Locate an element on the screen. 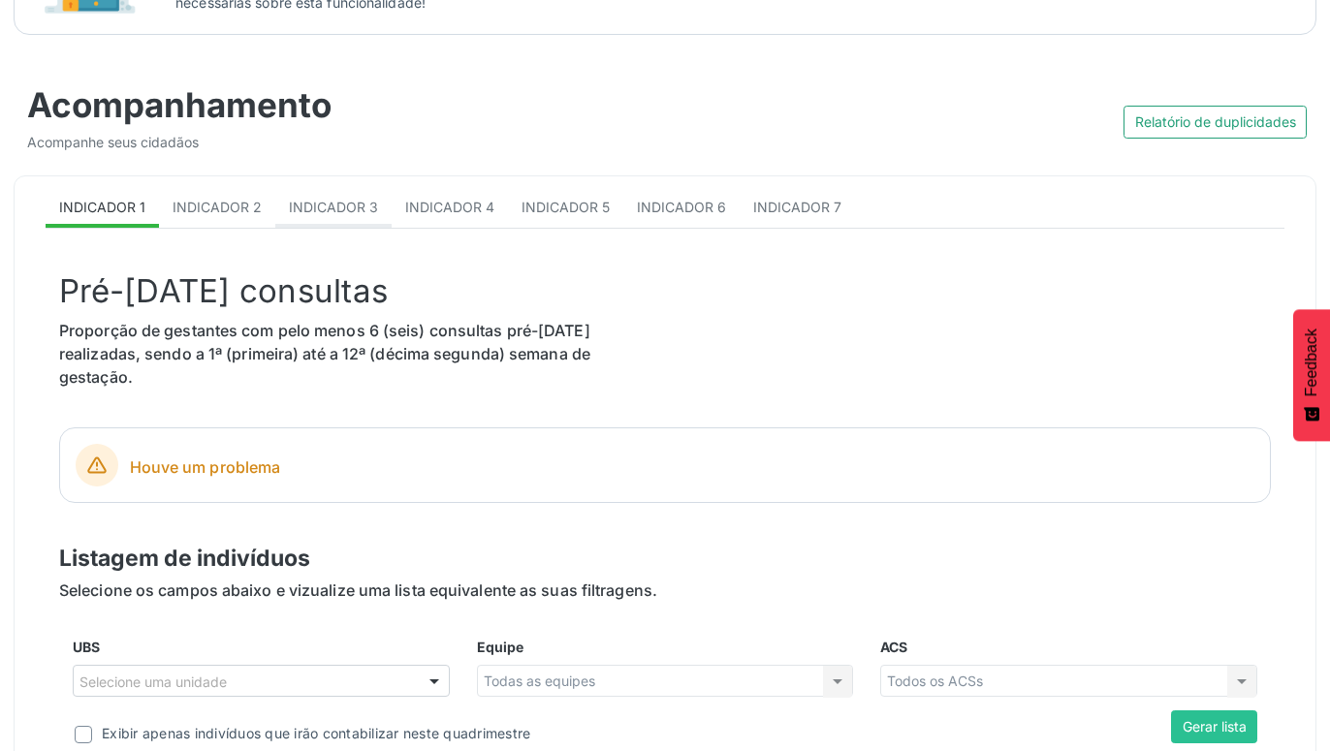 The height and width of the screenshot is (751, 1330). div: Acompanhamento is located at coordinates (339, 105).